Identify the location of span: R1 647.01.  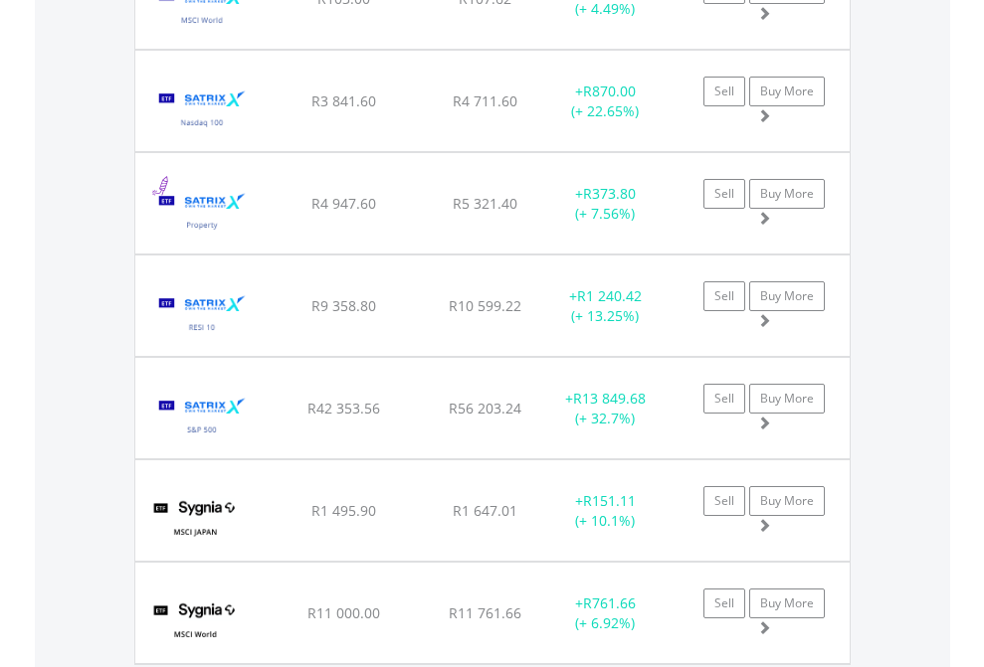
(484, 510).